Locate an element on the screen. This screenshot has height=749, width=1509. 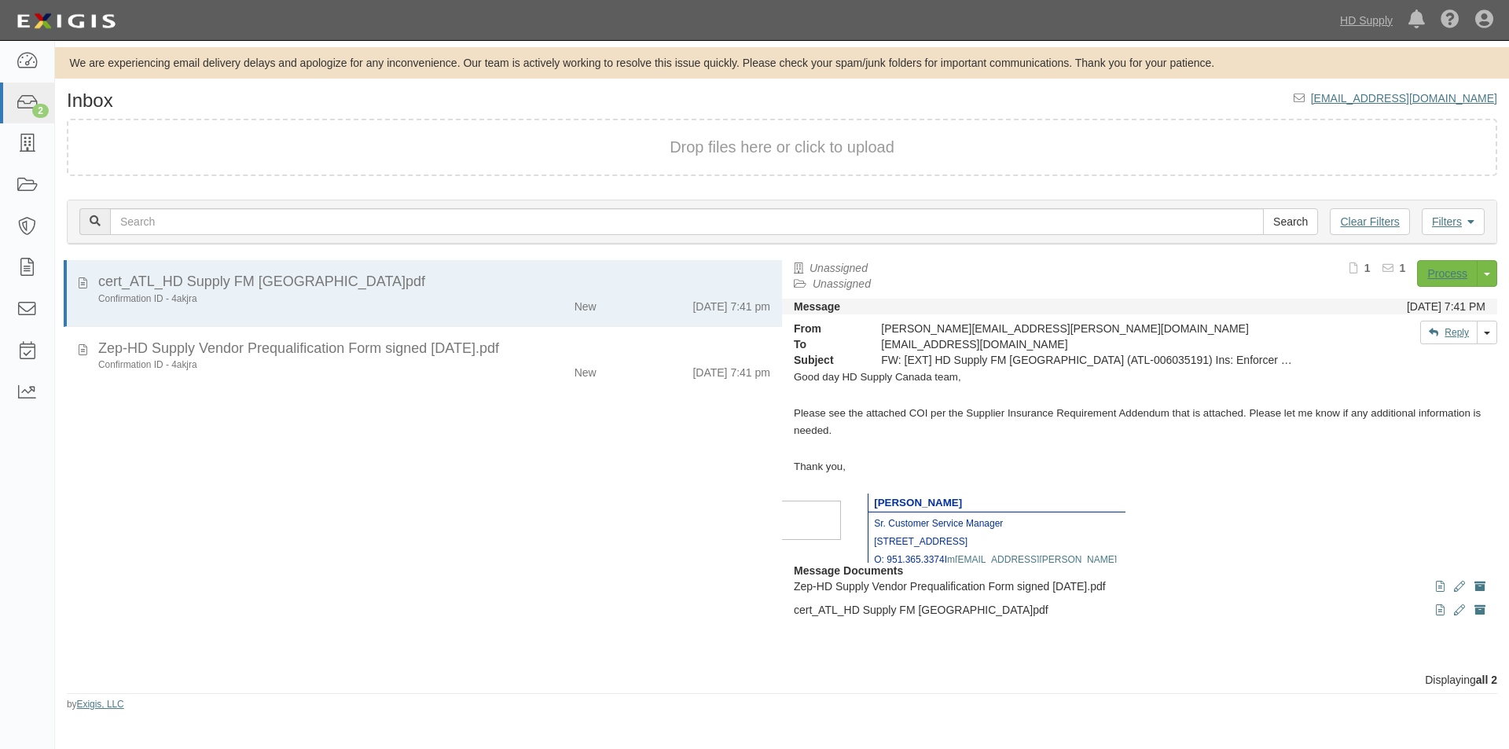
b: all 2 is located at coordinates (1486, 680).